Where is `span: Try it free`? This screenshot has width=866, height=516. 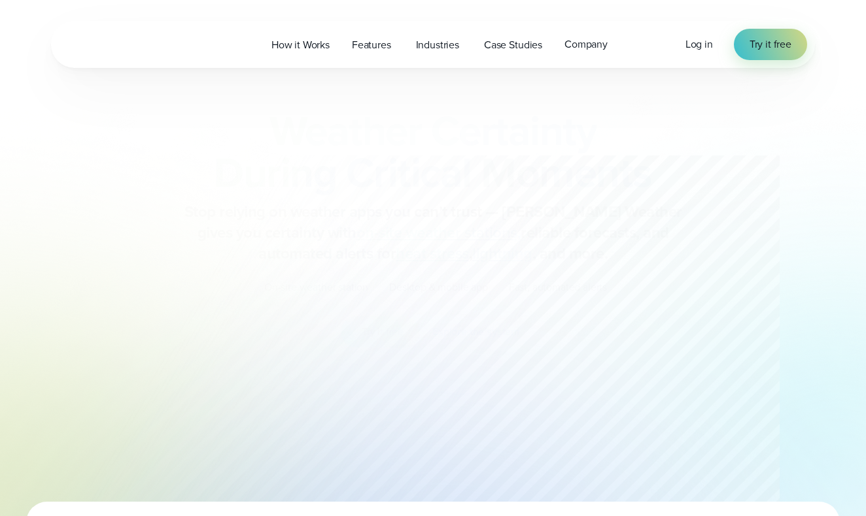
span: Try it free is located at coordinates (770, 44).